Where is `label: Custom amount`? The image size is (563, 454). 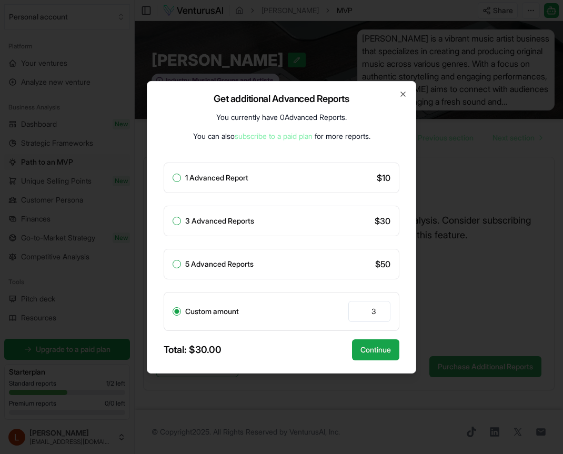
label: Custom amount is located at coordinates (212, 312).